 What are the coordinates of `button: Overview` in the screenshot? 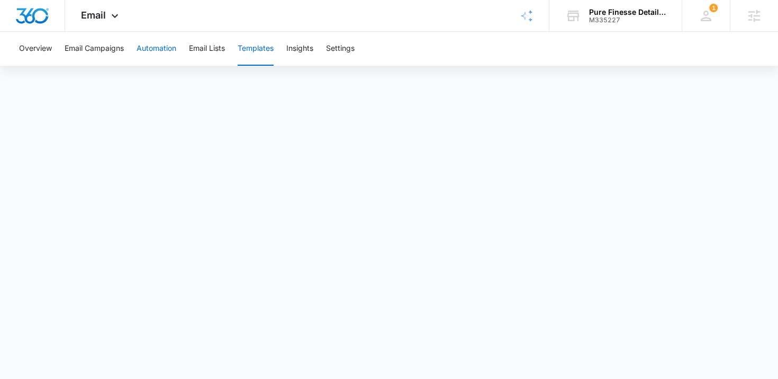 It's located at (35, 49).